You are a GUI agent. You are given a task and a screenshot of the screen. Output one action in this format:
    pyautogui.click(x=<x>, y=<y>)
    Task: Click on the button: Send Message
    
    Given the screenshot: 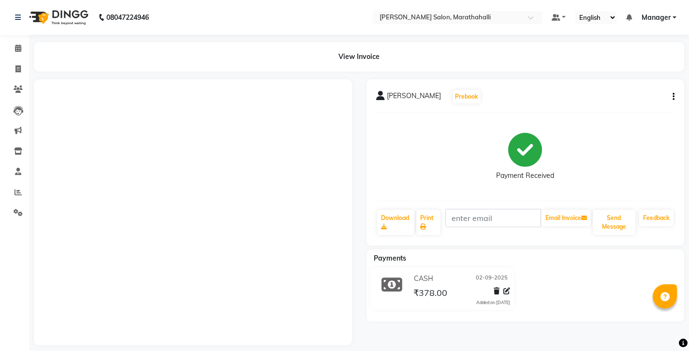 What is the action you would take?
    pyautogui.click(x=614, y=222)
    